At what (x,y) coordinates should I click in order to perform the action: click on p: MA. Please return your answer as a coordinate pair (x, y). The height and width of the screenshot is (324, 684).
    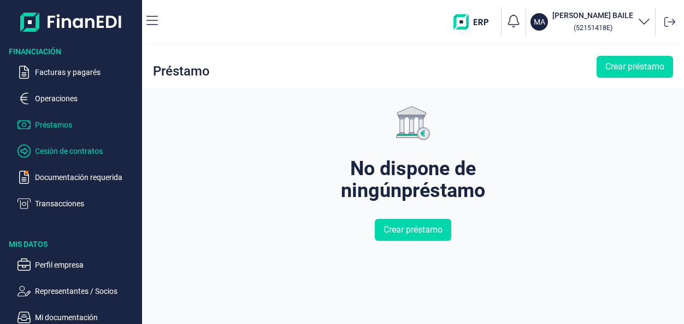
    Looking at the image, I should click on (540, 22).